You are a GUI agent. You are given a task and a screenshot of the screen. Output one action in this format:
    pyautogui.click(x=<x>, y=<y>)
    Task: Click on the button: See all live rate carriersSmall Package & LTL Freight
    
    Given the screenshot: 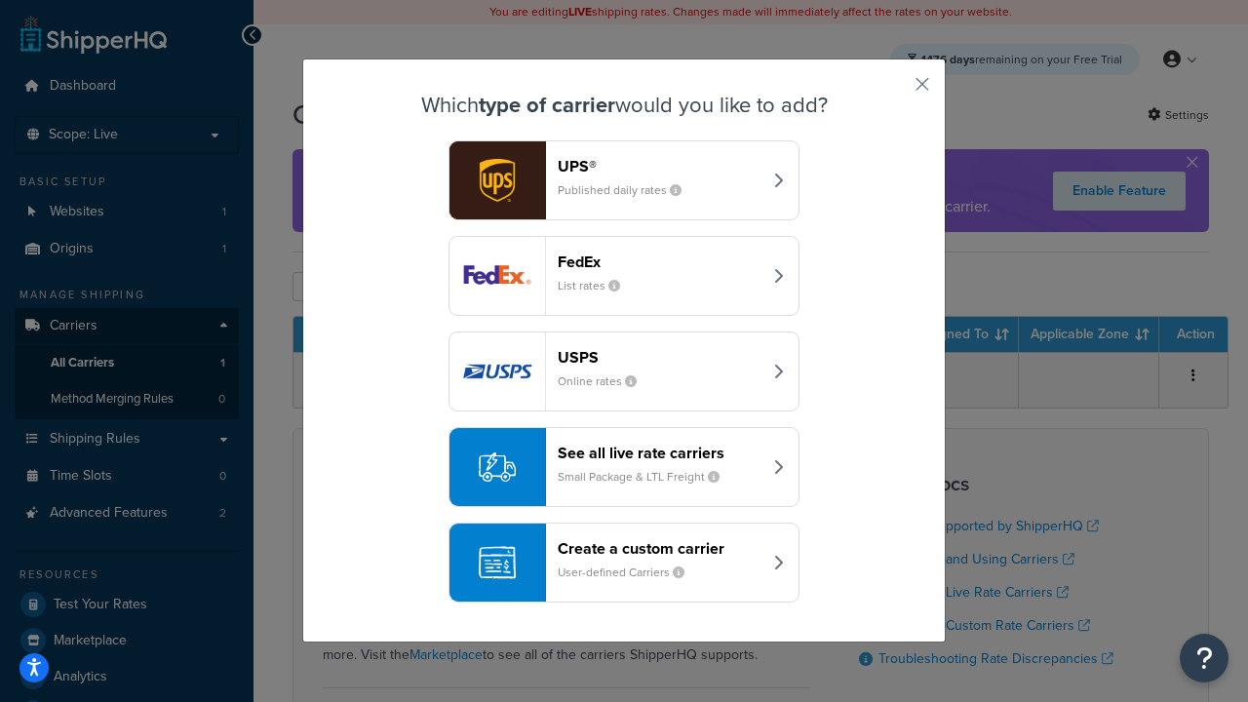 What is the action you would take?
    pyautogui.click(x=624, y=467)
    